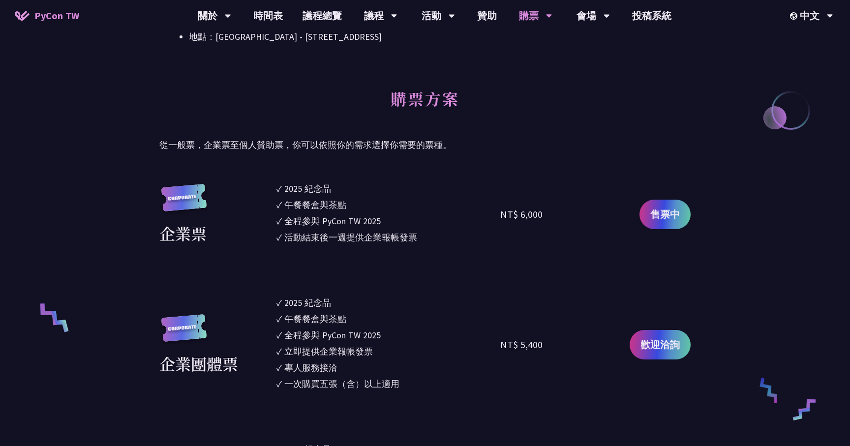 This screenshot has height=446, width=850. I want to click on p: 從一般票，企業票至個人贊助票，你可以依照你的需求選擇你需要的票種。, so click(425, 145).